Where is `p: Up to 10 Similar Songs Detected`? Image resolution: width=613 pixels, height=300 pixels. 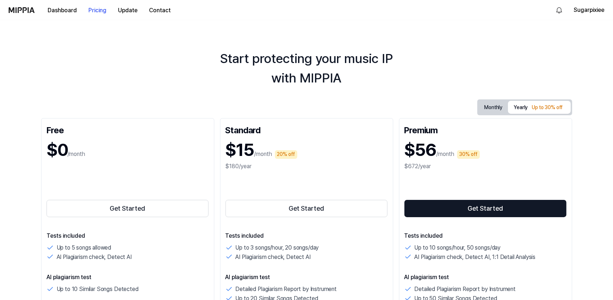
p: Up to 10 Similar Songs Detected is located at coordinates (97, 290).